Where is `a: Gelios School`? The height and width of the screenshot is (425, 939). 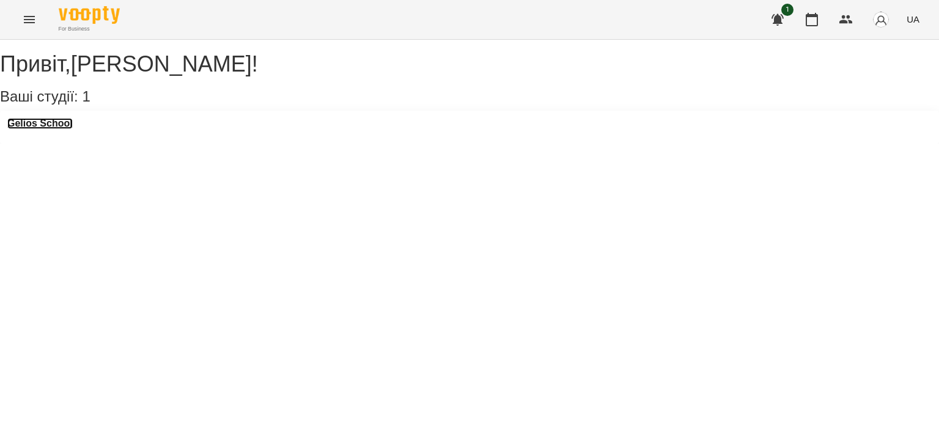 a: Gelios School is located at coordinates (40, 124).